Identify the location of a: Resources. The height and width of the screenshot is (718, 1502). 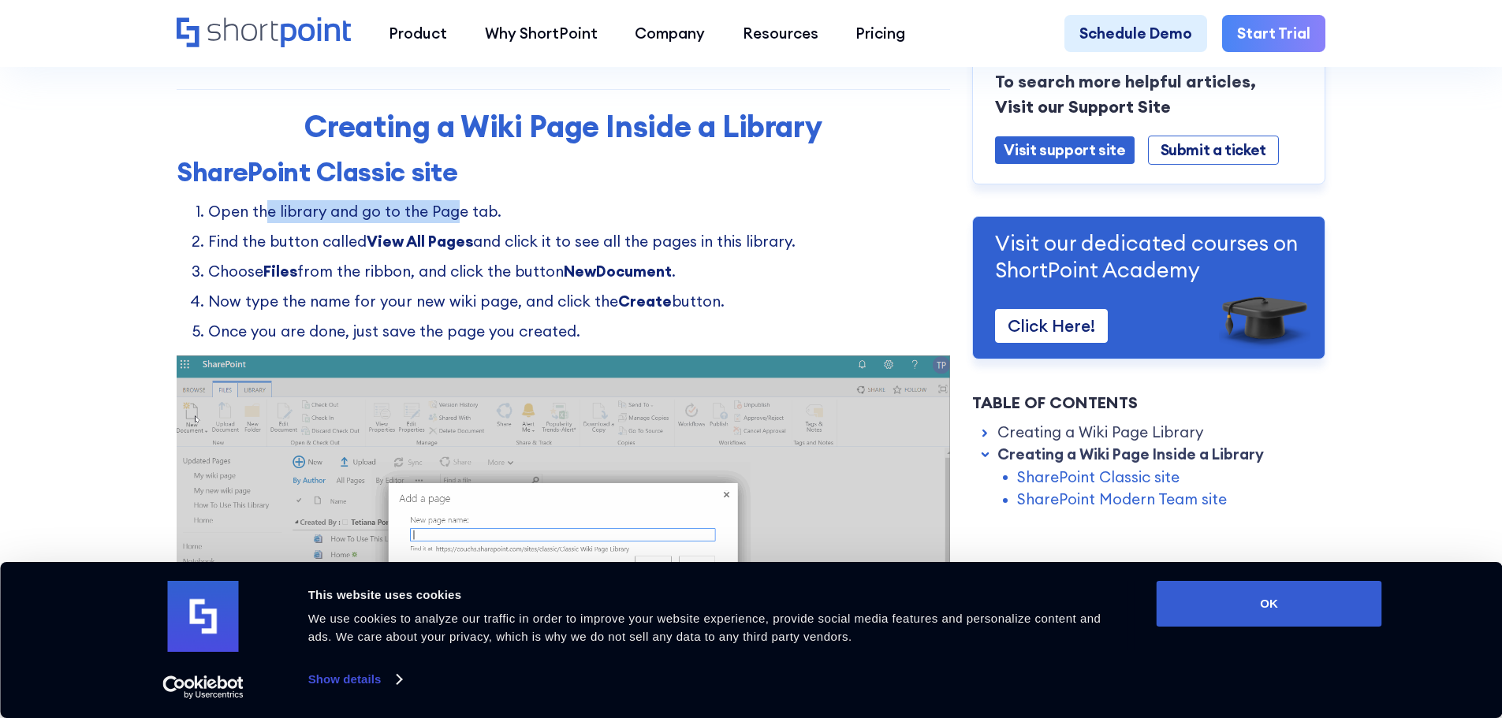
(780, 34).